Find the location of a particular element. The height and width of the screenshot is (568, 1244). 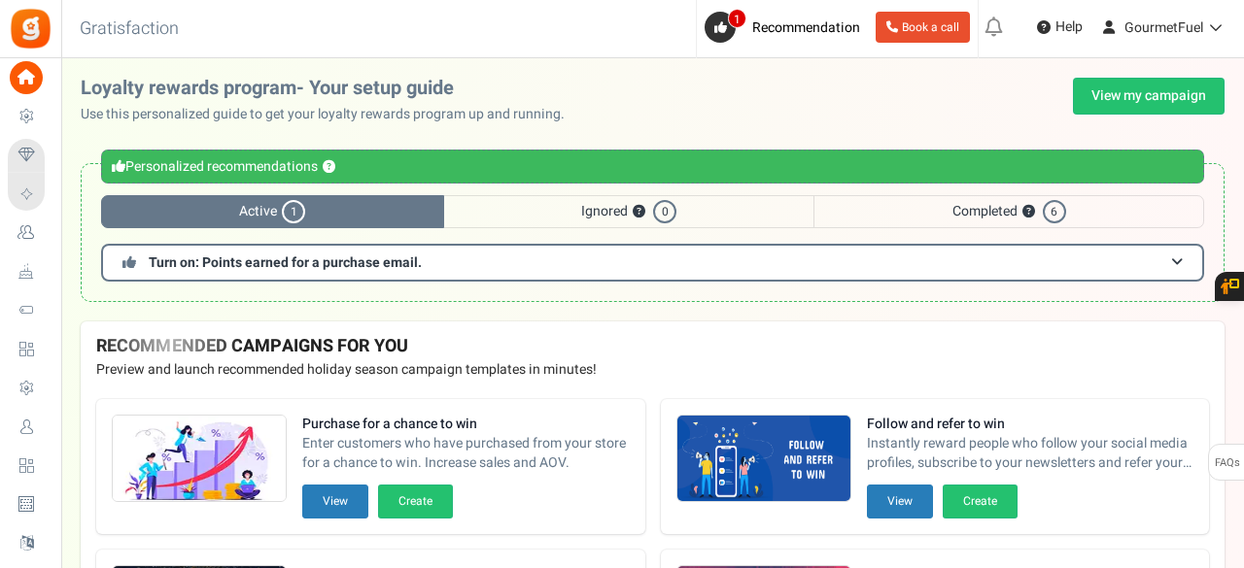

span: Ignored is located at coordinates (629, 212).